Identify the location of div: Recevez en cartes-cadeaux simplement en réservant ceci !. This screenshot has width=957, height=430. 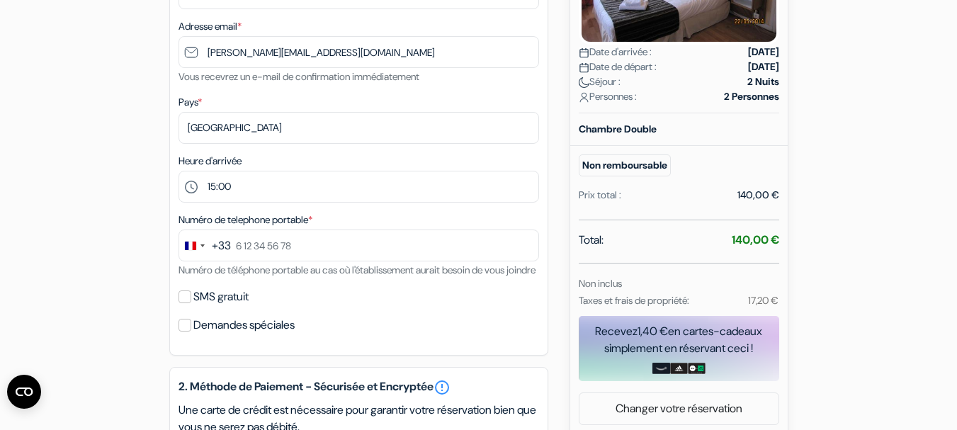
(679, 340).